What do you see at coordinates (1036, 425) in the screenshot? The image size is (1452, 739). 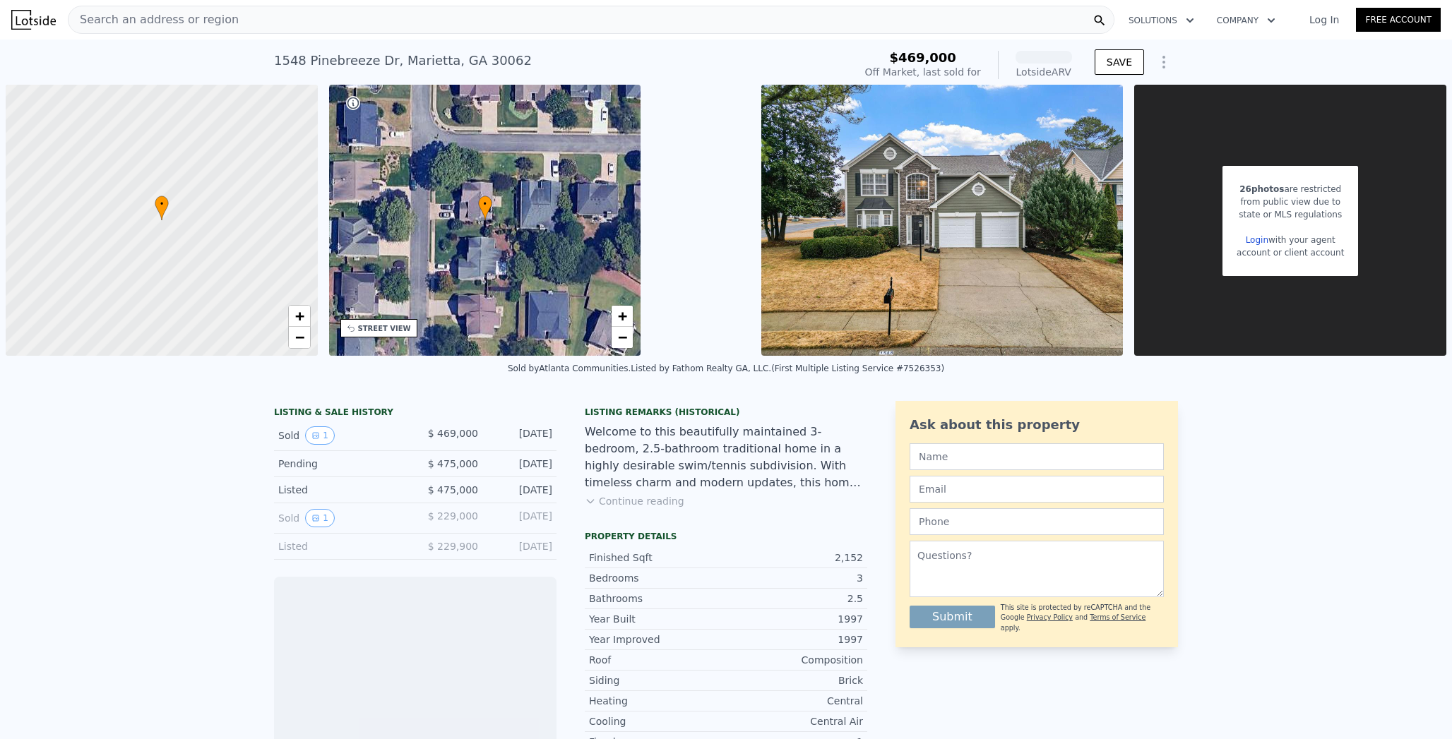 I see `div: Ask about this property` at bounding box center [1036, 425].